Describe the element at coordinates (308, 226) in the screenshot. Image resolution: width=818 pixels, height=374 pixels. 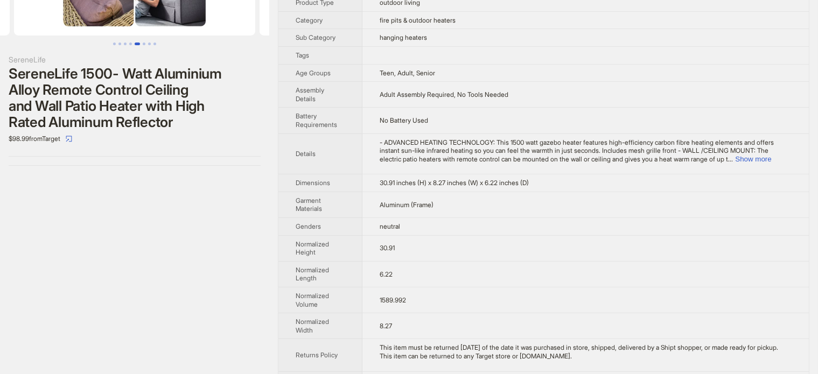
I see `span: Genders` at that location.